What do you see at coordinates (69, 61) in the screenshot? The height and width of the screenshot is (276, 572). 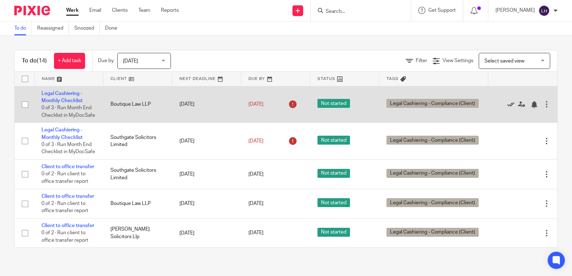 I see `a: + Add task` at bounding box center [69, 61].